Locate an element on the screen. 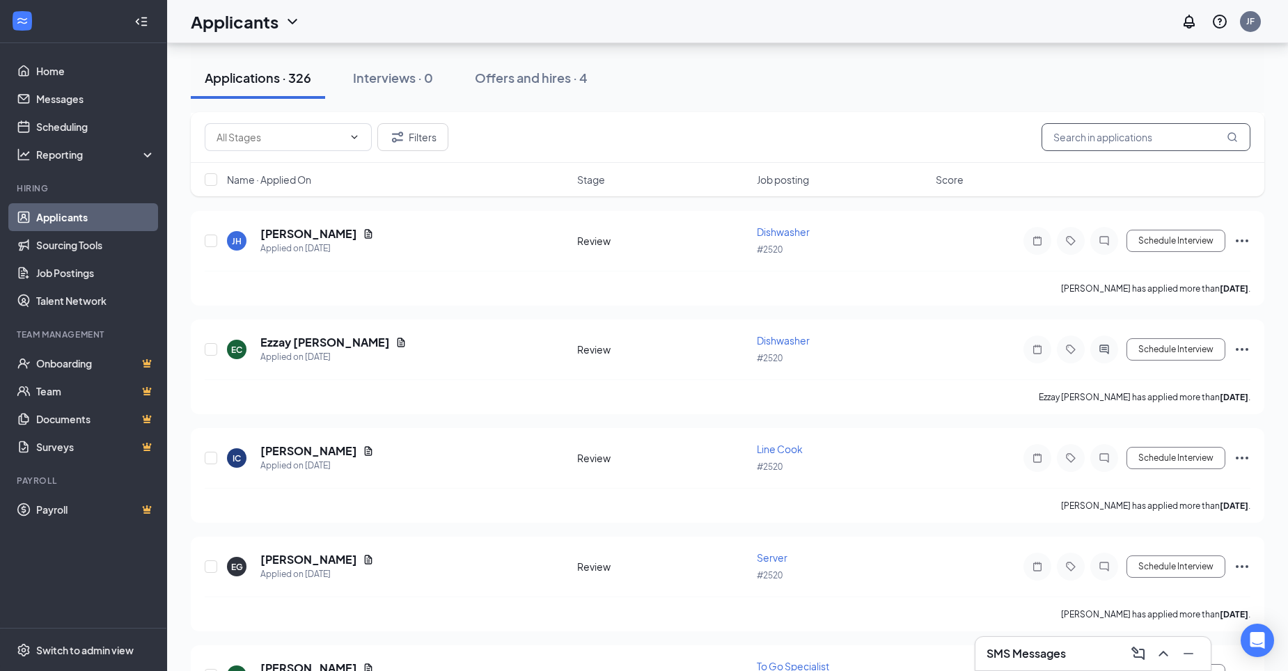 Image resolution: width=1288 pixels, height=671 pixels. svg: Minimize is located at coordinates (1189, 654).